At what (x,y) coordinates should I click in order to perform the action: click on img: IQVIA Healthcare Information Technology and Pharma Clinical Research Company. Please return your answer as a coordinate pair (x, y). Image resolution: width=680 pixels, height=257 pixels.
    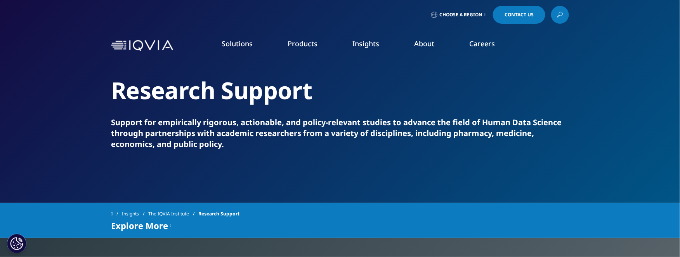
    Looking at the image, I should click on (142, 45).